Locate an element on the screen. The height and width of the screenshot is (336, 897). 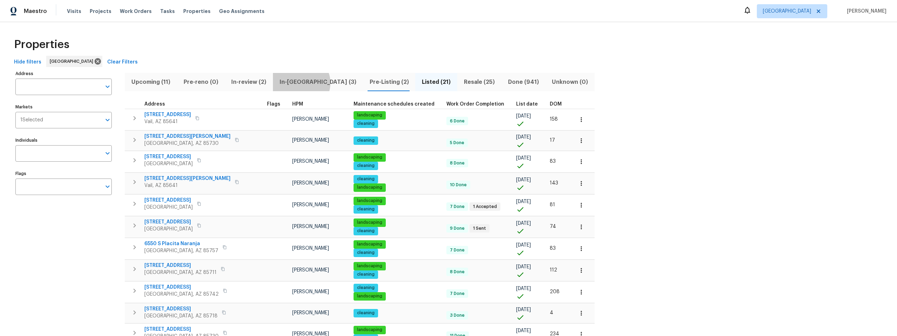
span: 5 Done is located at coordinates (457, 143).